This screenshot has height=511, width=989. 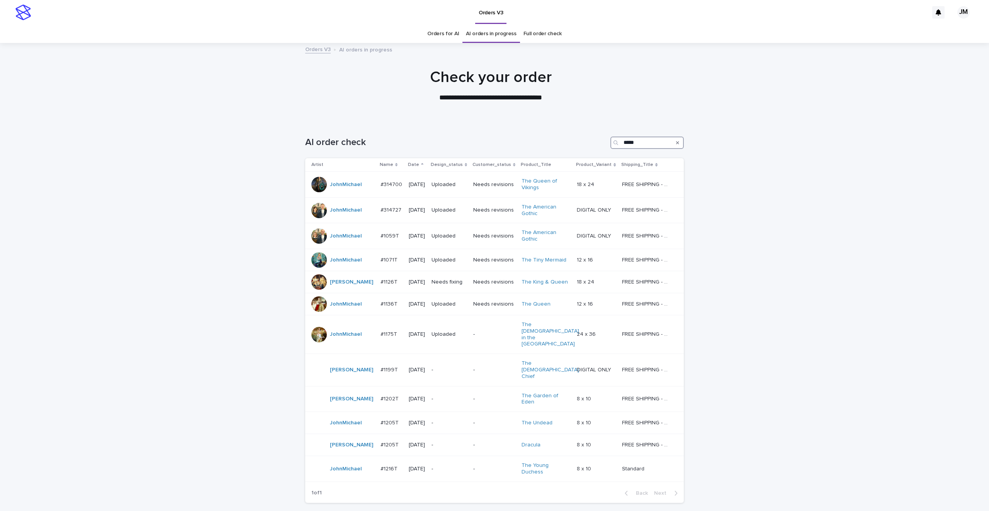 I want to click on span: Next, so click(x=663, y=493).